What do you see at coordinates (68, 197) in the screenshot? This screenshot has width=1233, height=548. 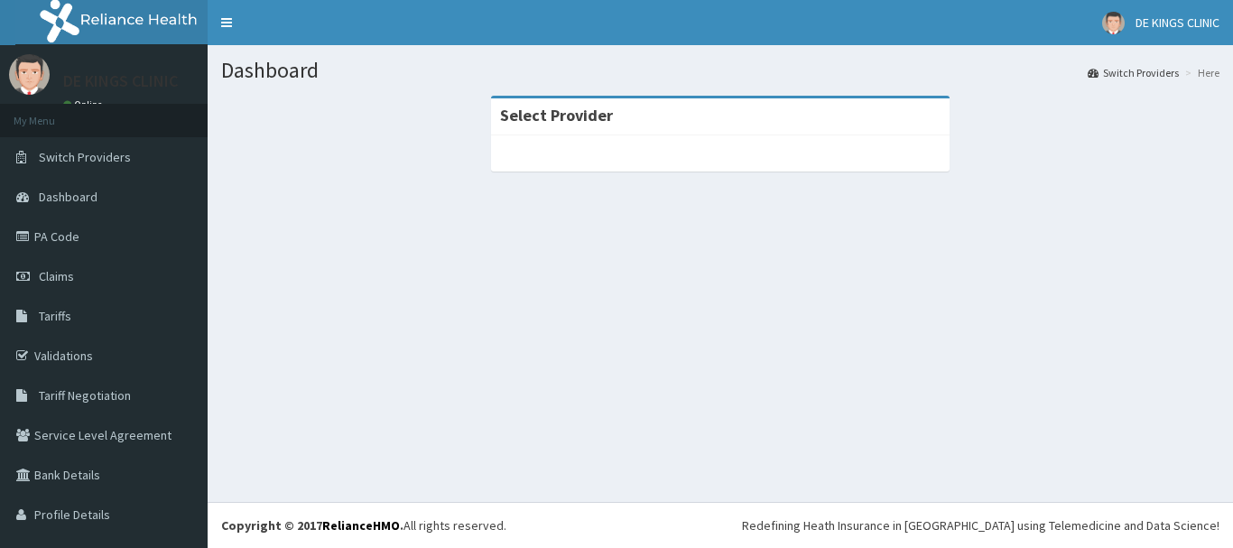 I see `span: Dashboard` at bounding box center [68, 197].